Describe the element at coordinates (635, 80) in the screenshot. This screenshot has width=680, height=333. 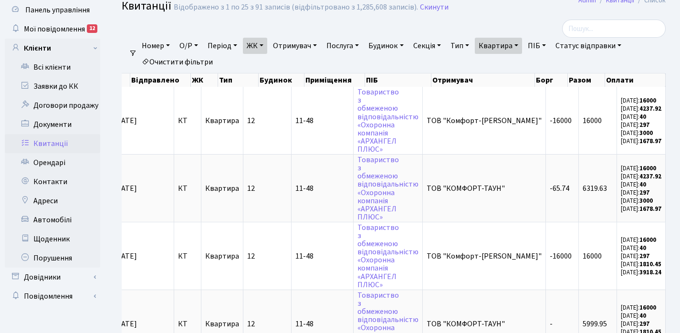
I see `th: Оплати` at that location.